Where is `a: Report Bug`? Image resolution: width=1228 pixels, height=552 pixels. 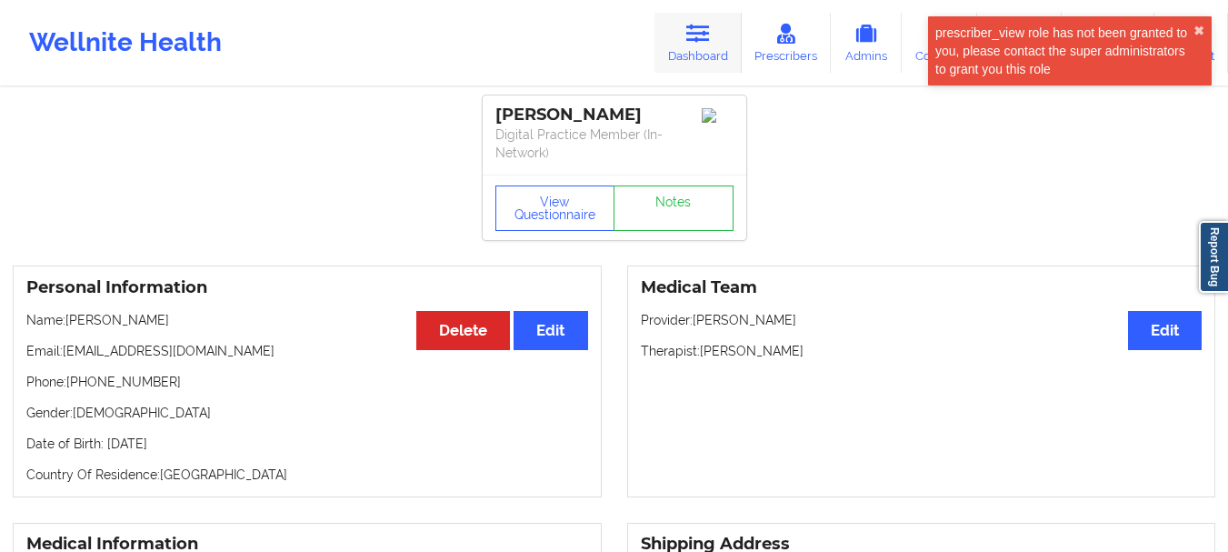 a: Report Bug is located at coordinates (1214, 256).